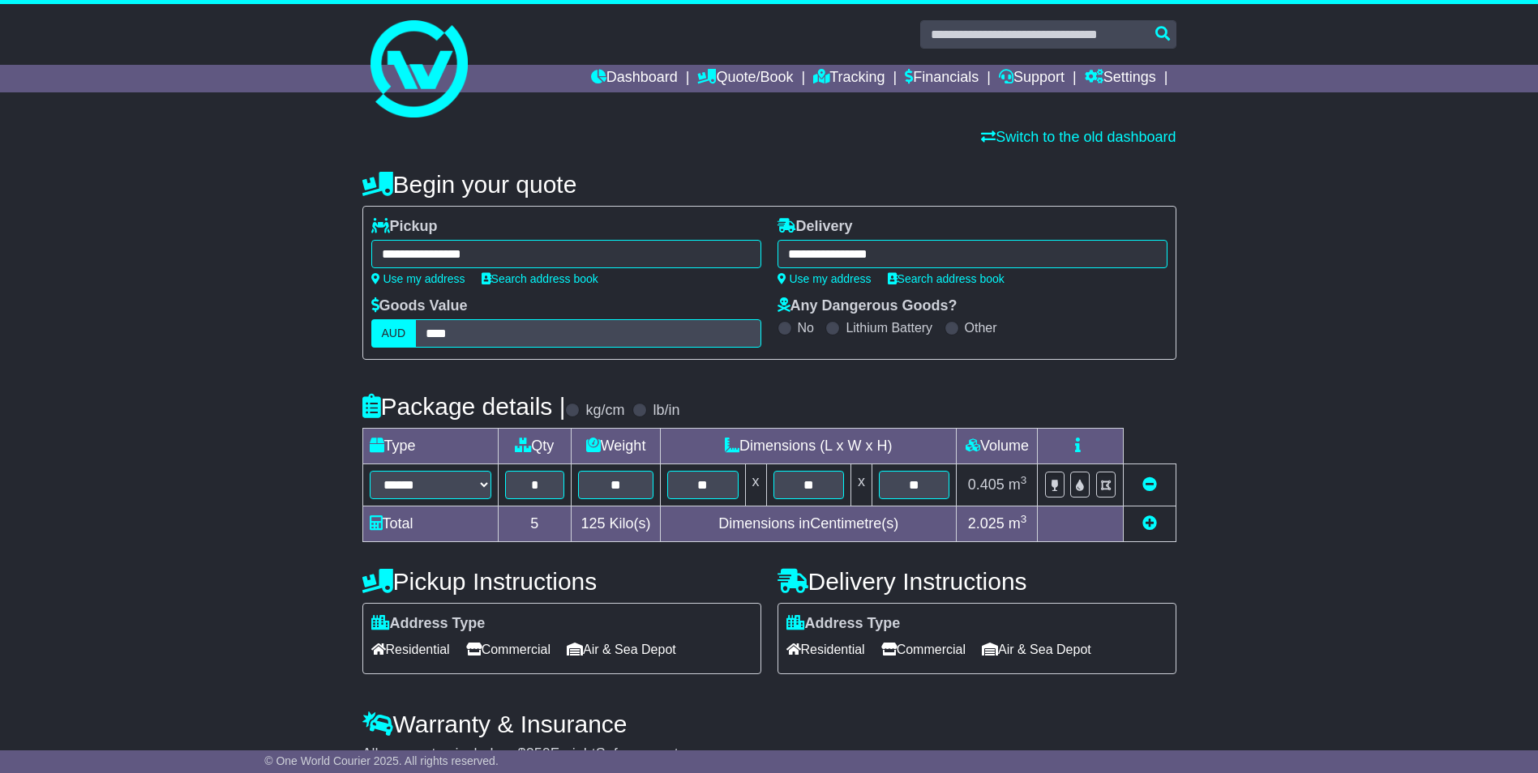 The width and height of the screenshot is (1538, 773). What do you see at coordinates (616, 524) in the screenshot?
I see `td: Kilo(s)` at bounding box center [616, 524].